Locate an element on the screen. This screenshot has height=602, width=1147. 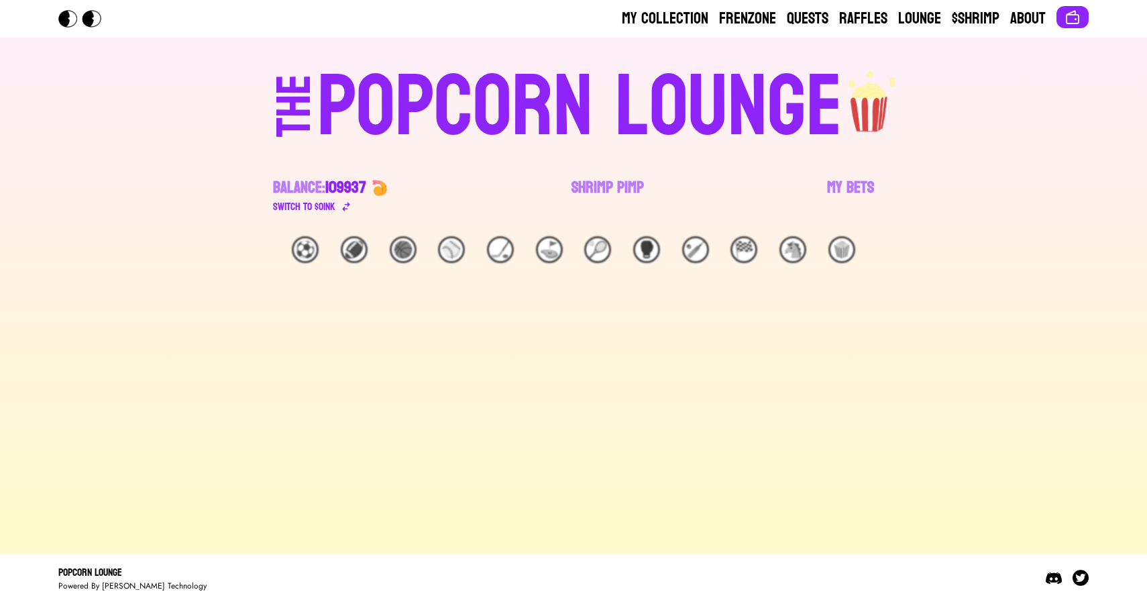
img: Connect wallet is located at coordinates (1073, 17).